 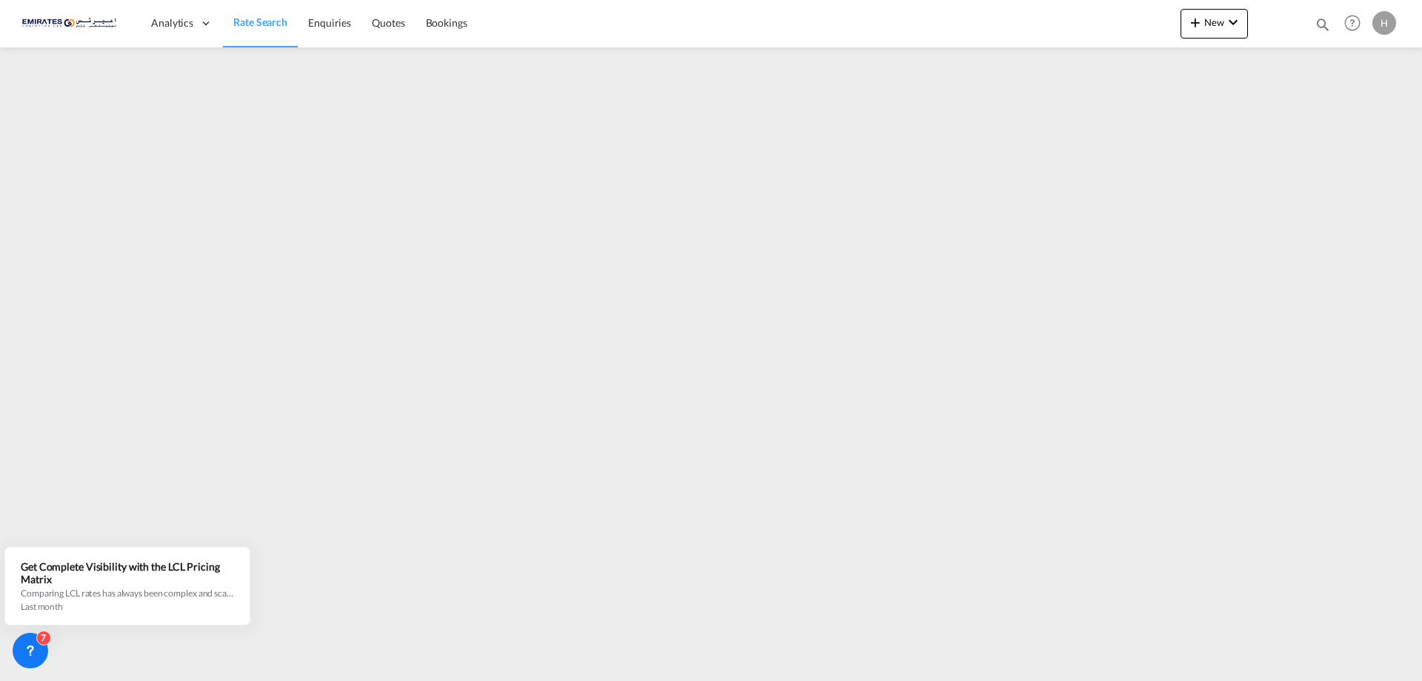 What do you see at coordinates (1356, 24) in the screenshot?
I see `div: Help` at bounding box center [1356, 24].